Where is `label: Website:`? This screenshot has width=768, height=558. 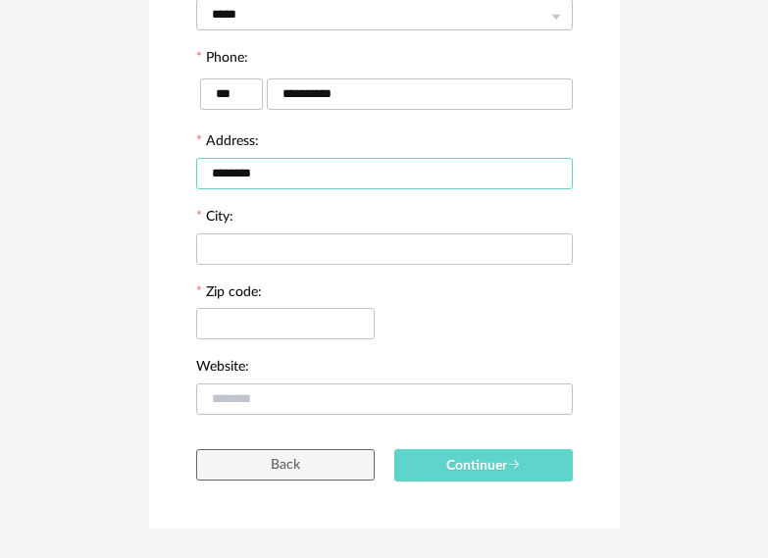 label: Website: is located at coordinates (223, 369).